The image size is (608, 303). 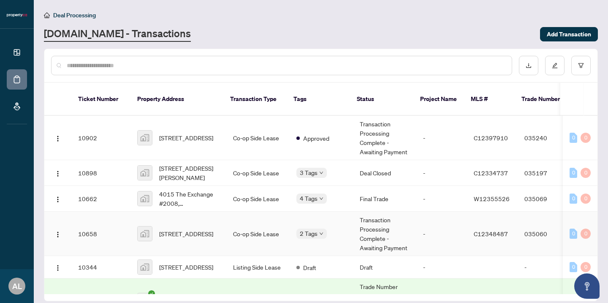 I want to click on th: Status, so click(x=382, y=99).